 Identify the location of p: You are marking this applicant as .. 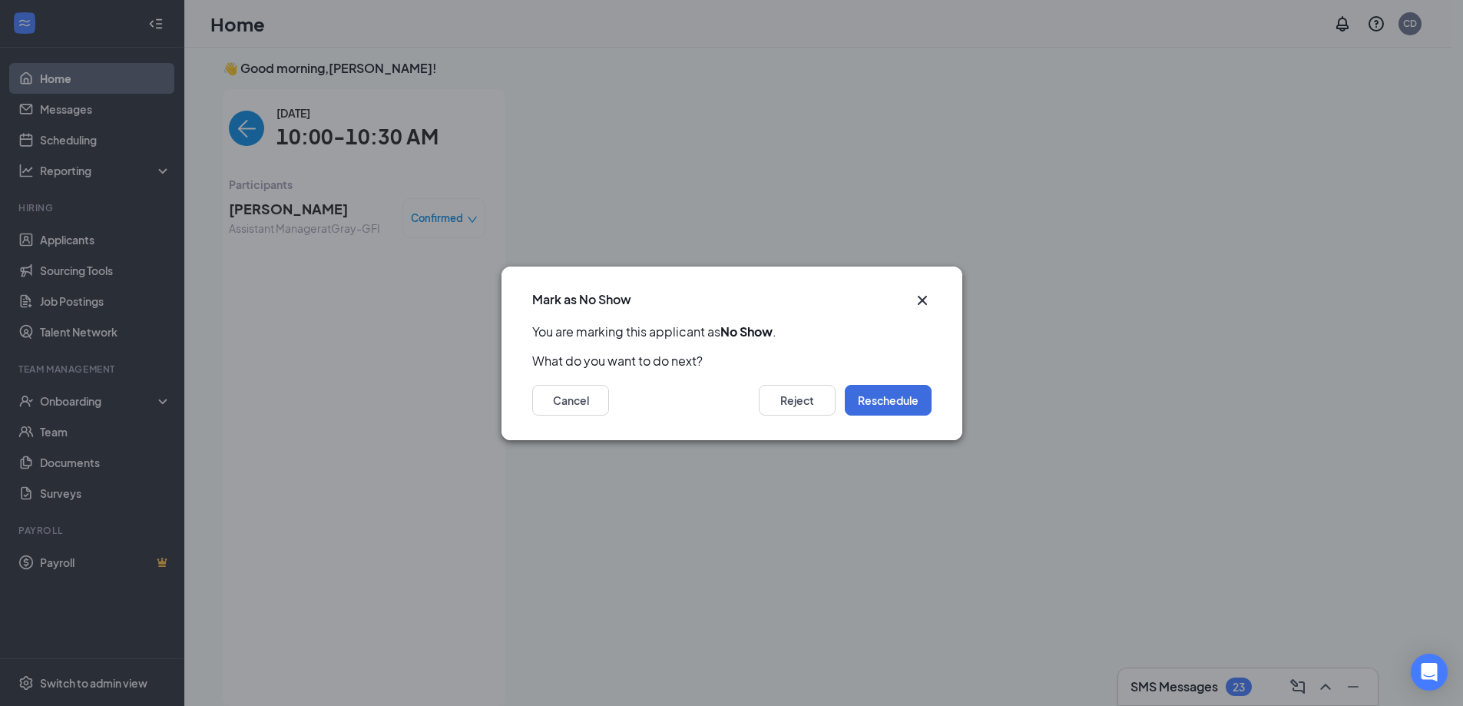
(732, 332).